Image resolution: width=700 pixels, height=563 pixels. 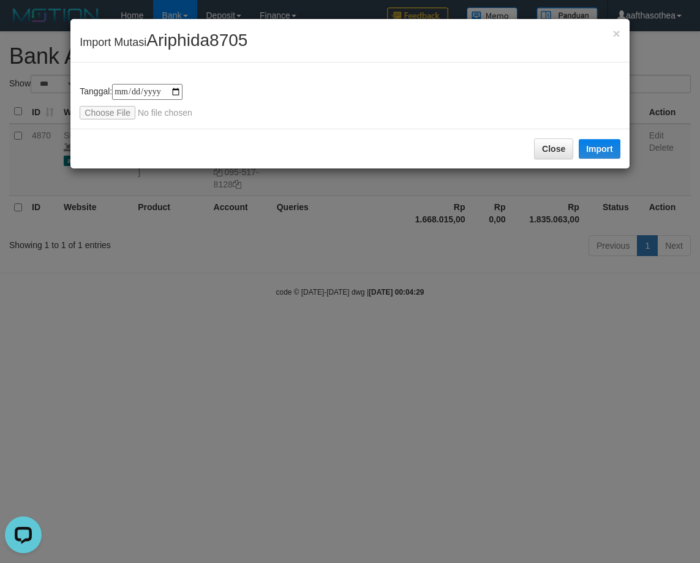 I want to click on button: Import, so click(x=600, y=149).